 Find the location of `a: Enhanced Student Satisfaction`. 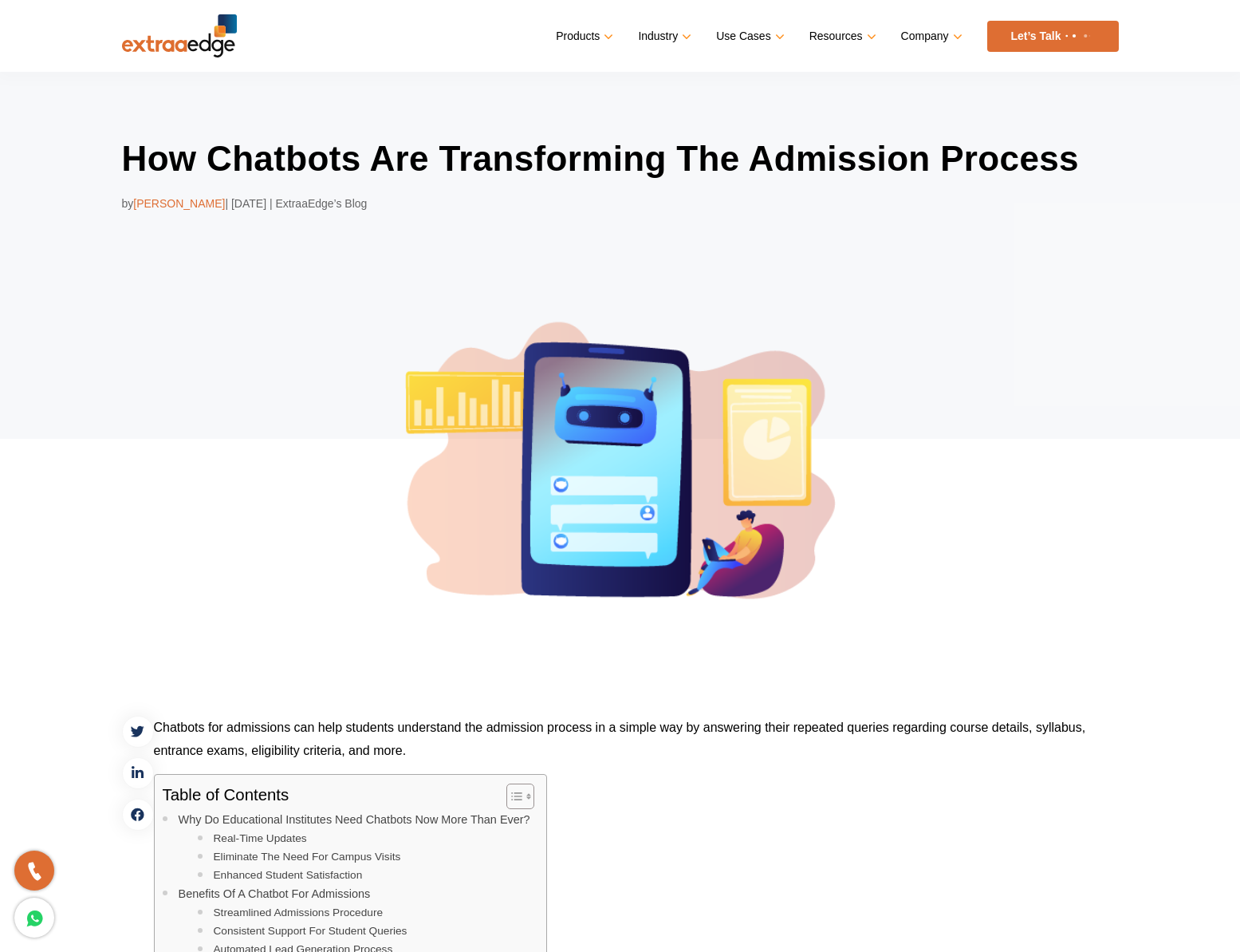

a: Enhanced Student Satisfaction is located at coordinates (288, 876).